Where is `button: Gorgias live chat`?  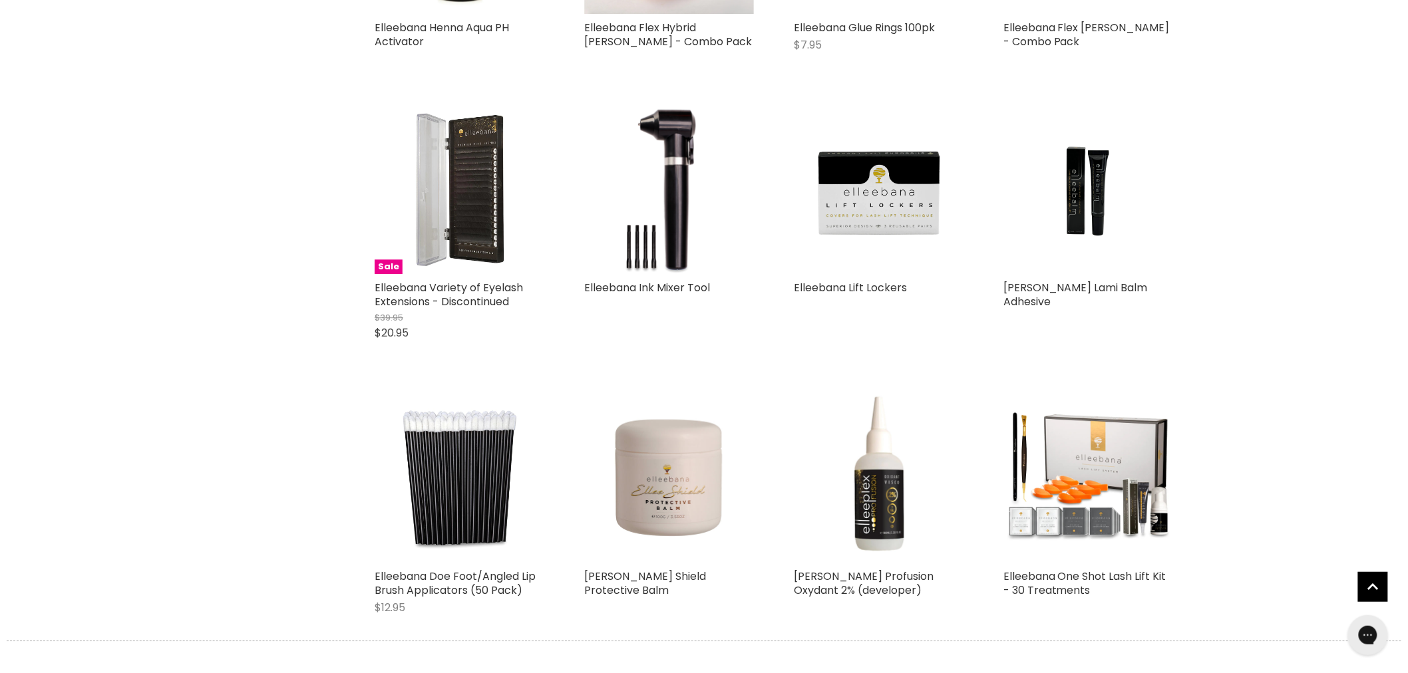
button: Gorgias live chat is located at coordinates (27, 25).